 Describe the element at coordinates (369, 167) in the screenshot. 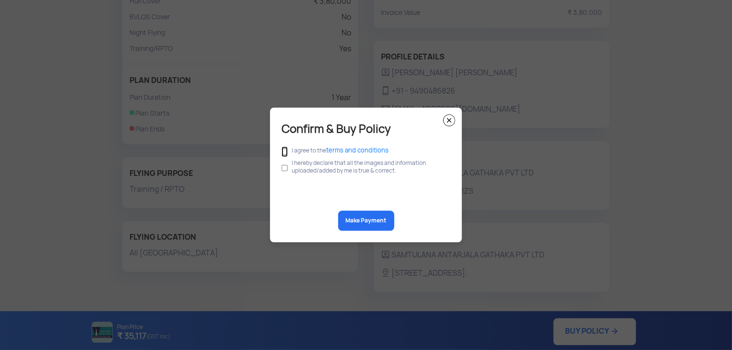

I see `label: I hereby declare that all the images and information uploaded/added by me is true & correct.` at that location.